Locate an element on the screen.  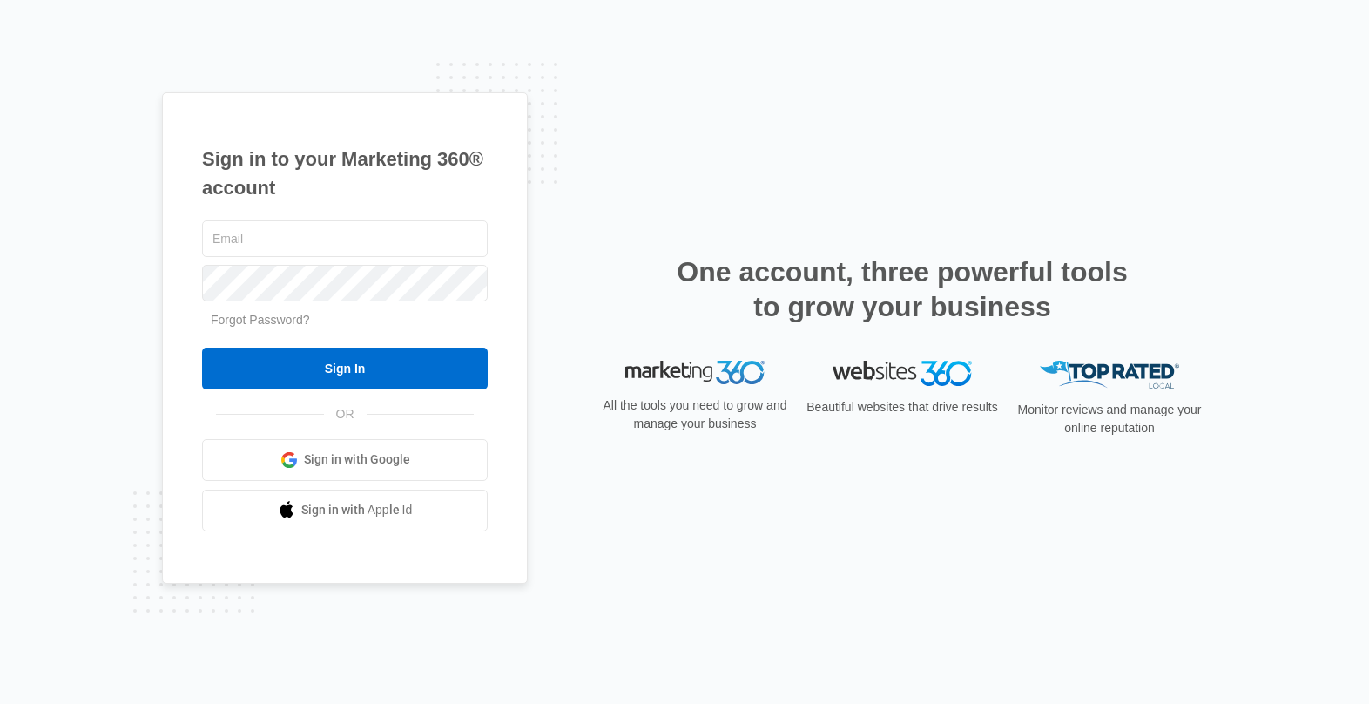
a: Sign in with Google is located at coordinates (345, 460).